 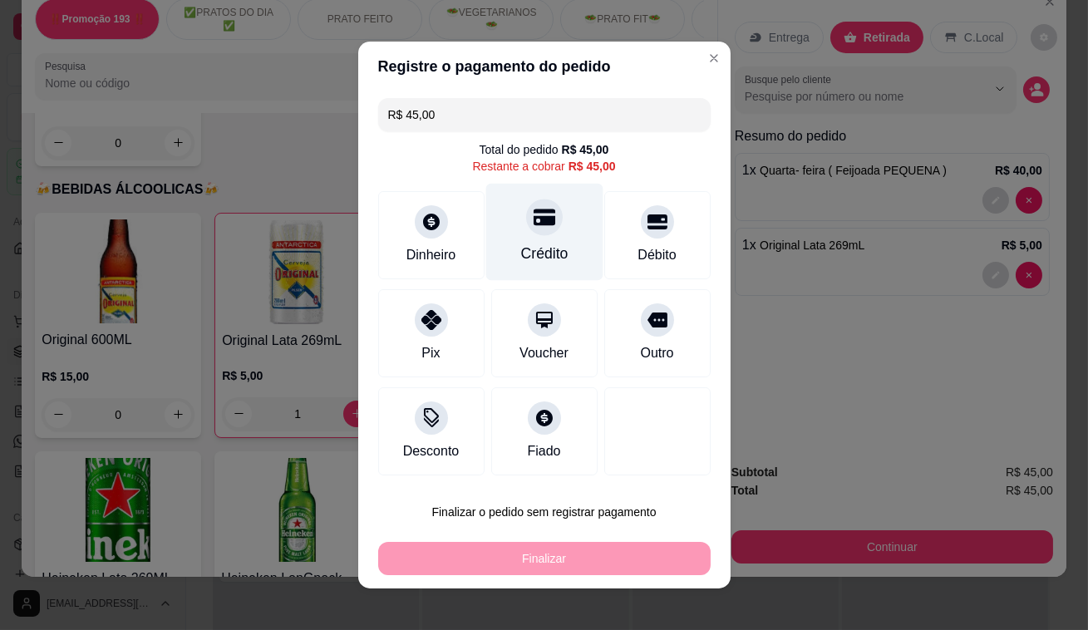 What do you see at coordinates (657, 255) in the screenshot?
I see `div: Débito` at bounding box center [657, 255].